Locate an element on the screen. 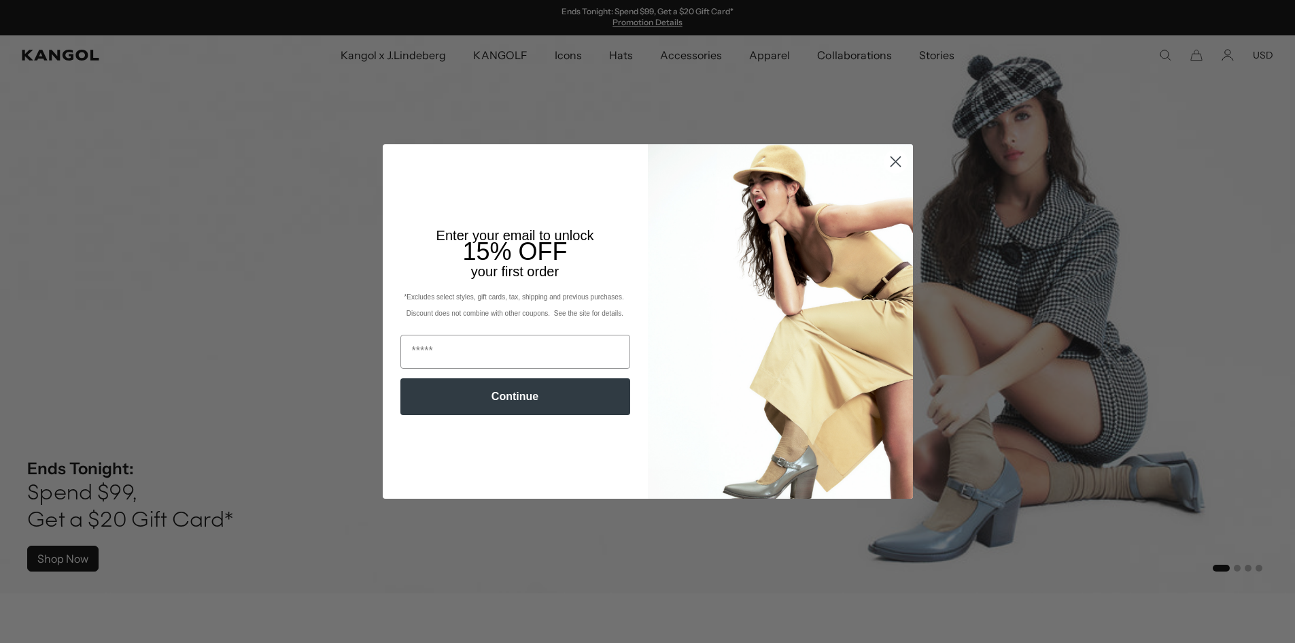  input: Email is located at coordinates (515, 352).